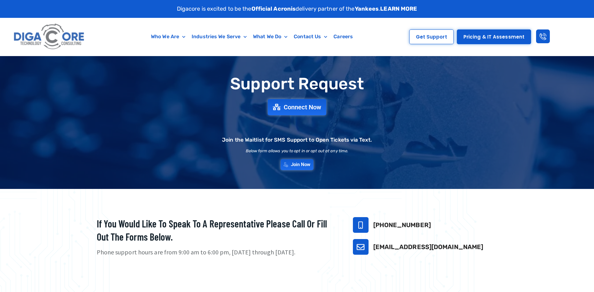 Image resolution: width=594 pixels, height=292 pixels. Describe the element at coordinates (494, 37) in the screenshot. I see `a: Pricing & IT Assessment` at that location.